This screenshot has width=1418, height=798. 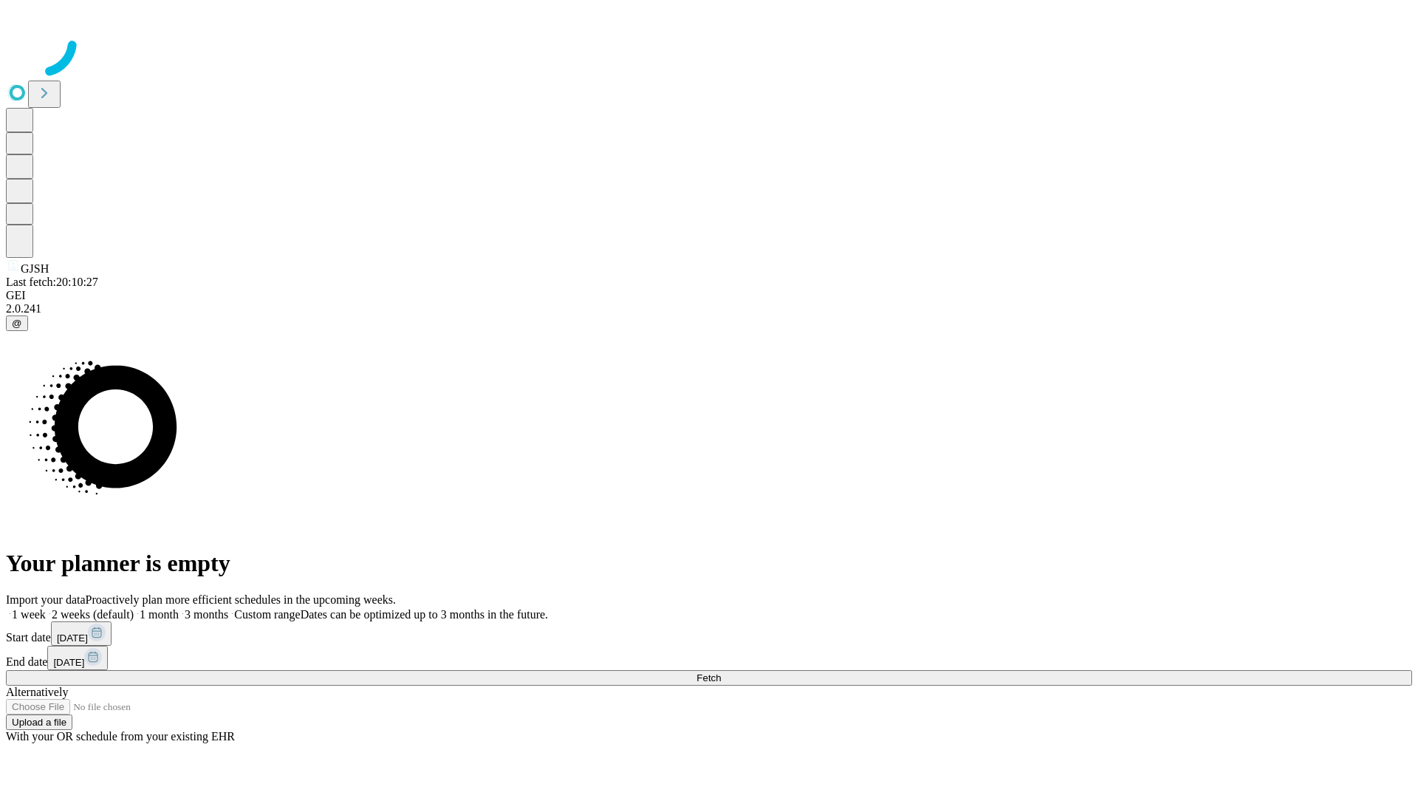 I want to click on div: Start date, so click(x=709, y=633).